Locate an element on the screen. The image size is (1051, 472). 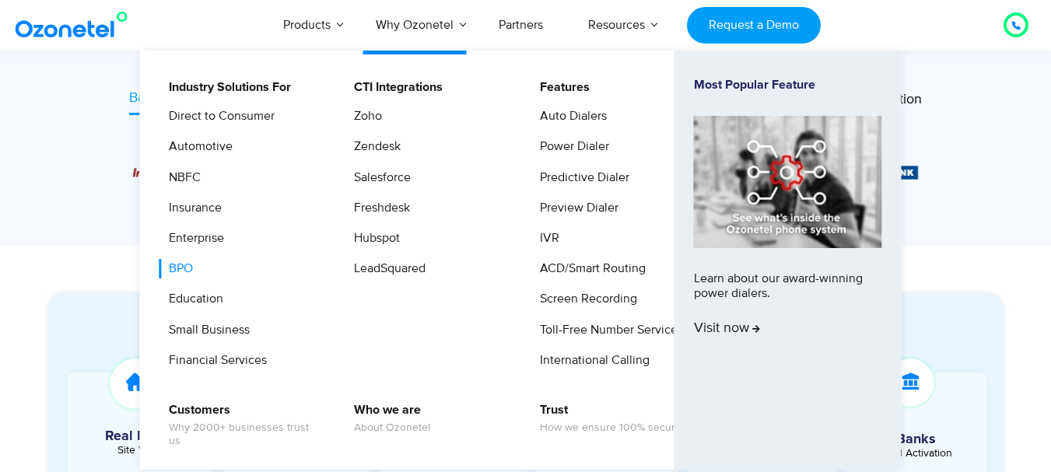
a: Enterprise is located at coordinates (192, 238).